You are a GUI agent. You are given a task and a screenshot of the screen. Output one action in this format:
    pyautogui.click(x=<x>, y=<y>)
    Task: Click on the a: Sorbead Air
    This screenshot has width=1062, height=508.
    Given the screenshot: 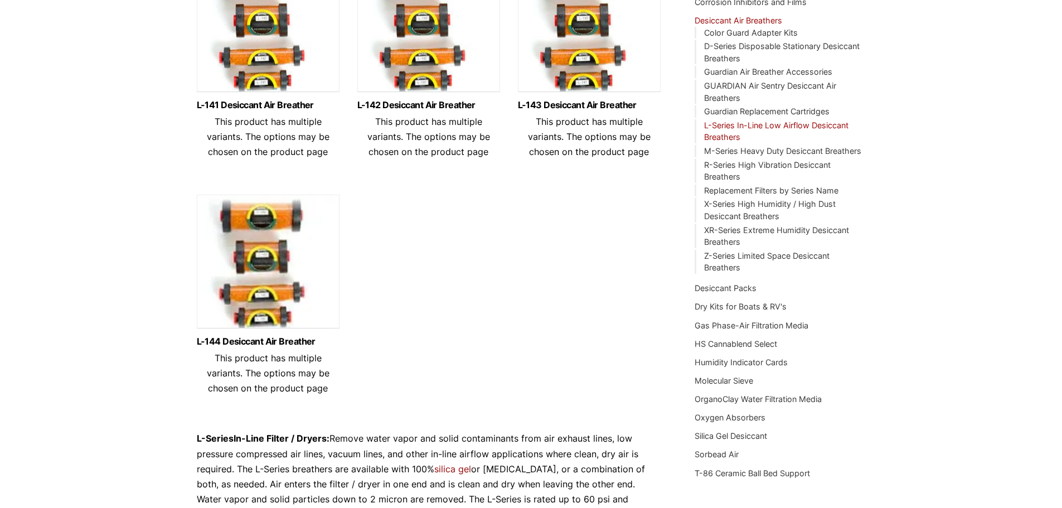 What is the action you would take?
    pyautogui.click(x=716, y=454)
    